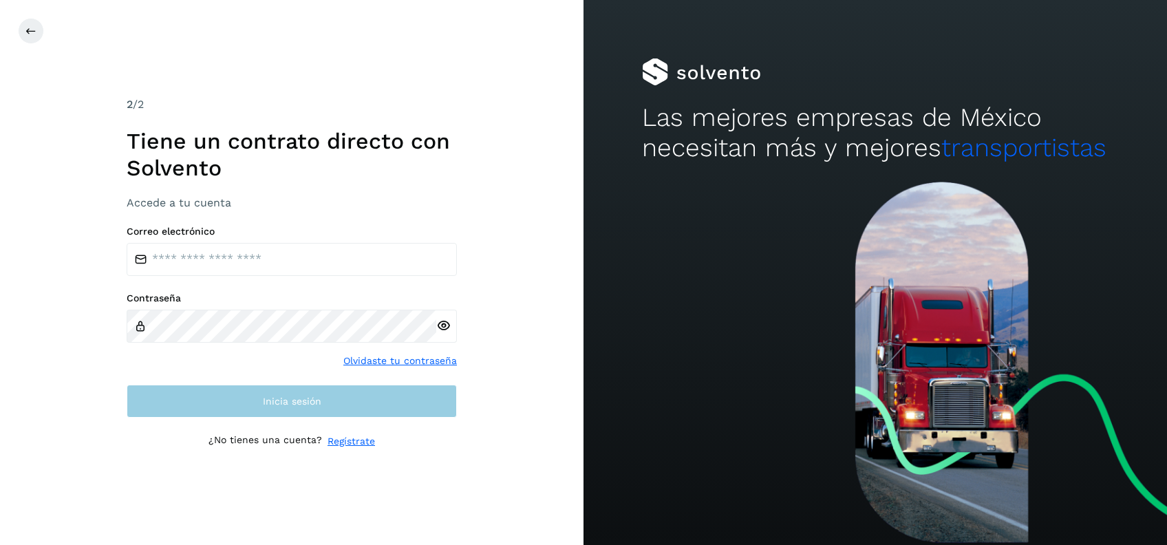 The height and width of the screenshot is (545, 1167). I want to click on a: Regístrate, so click(351, 441).